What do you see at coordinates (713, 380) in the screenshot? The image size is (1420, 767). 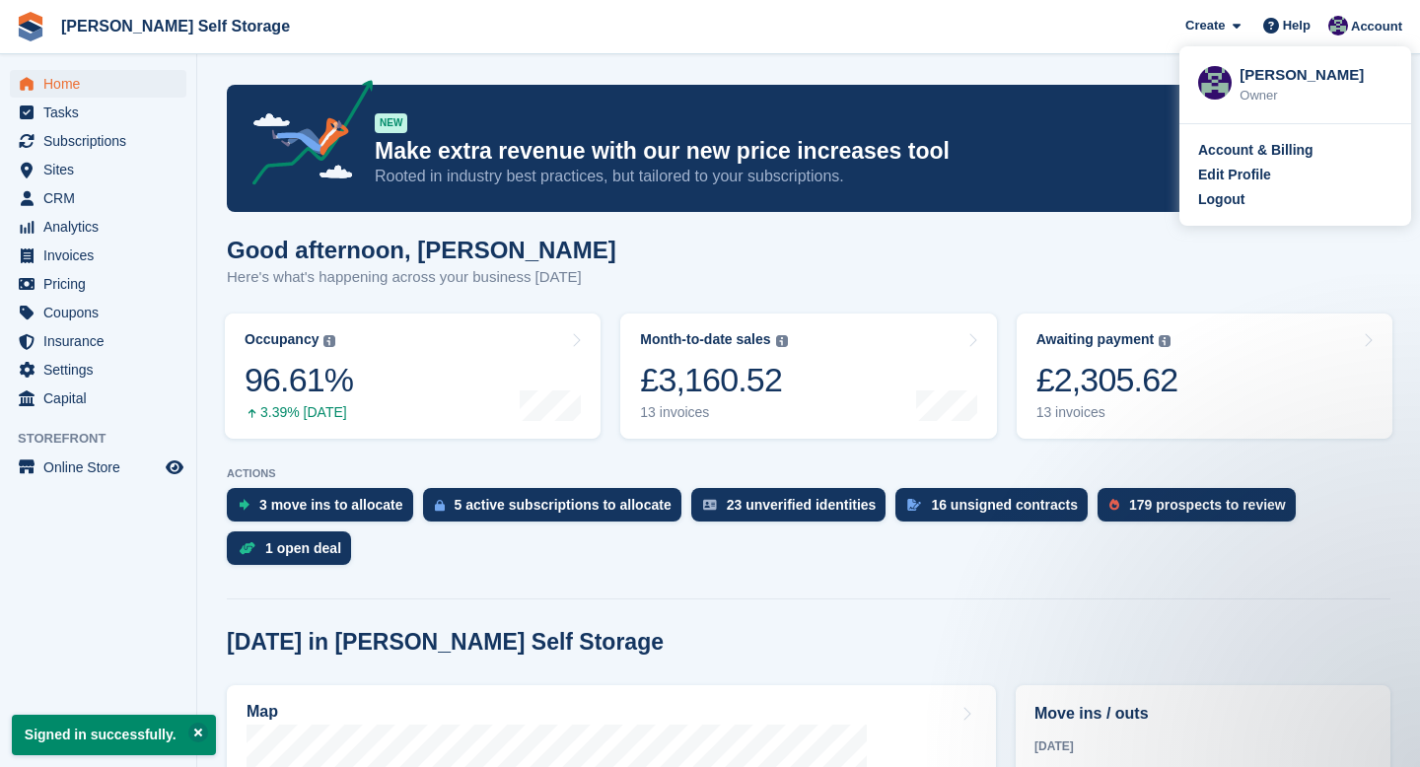 I see `div: £3,160.52` at bounding box center [713, 380].